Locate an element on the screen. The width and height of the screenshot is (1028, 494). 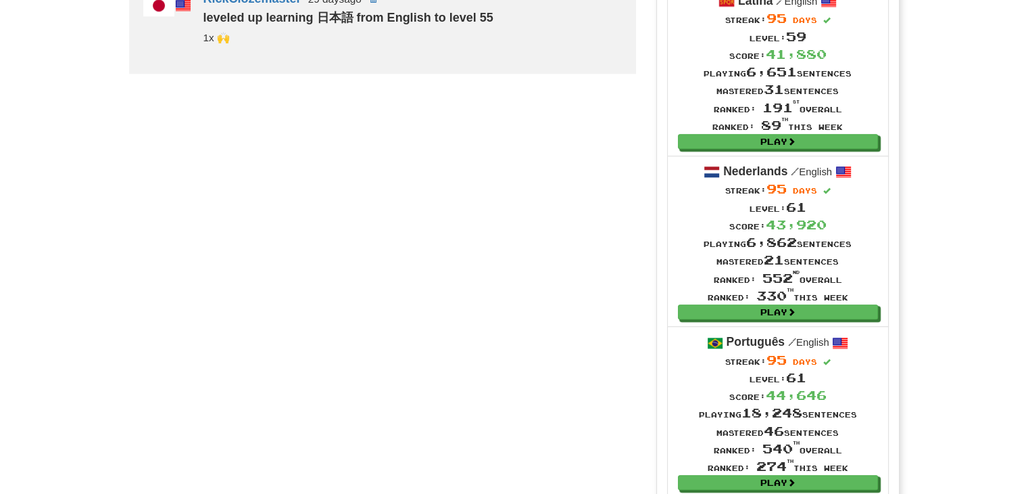
span: 552 is located at coordinates (781, 278).